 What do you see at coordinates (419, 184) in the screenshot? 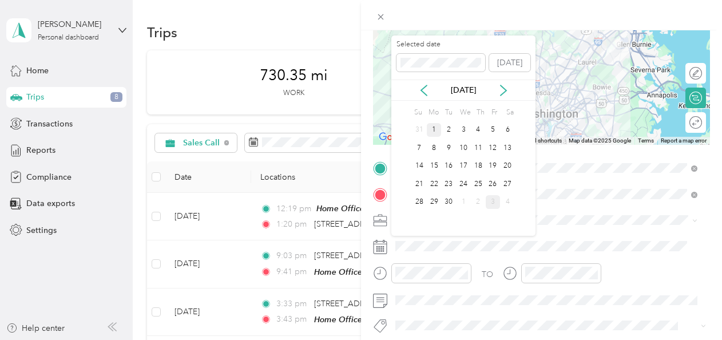
I see `div: 21` at bounding box center [419, 184].